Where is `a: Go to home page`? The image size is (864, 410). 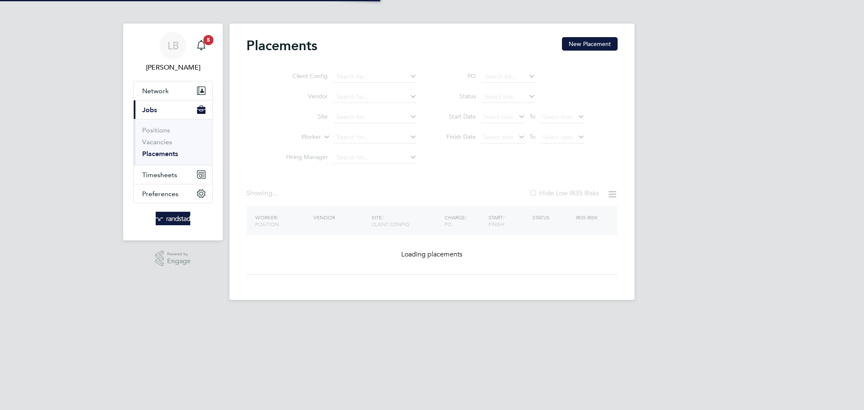 a: Go to home page is located at coordinates (173, 219).